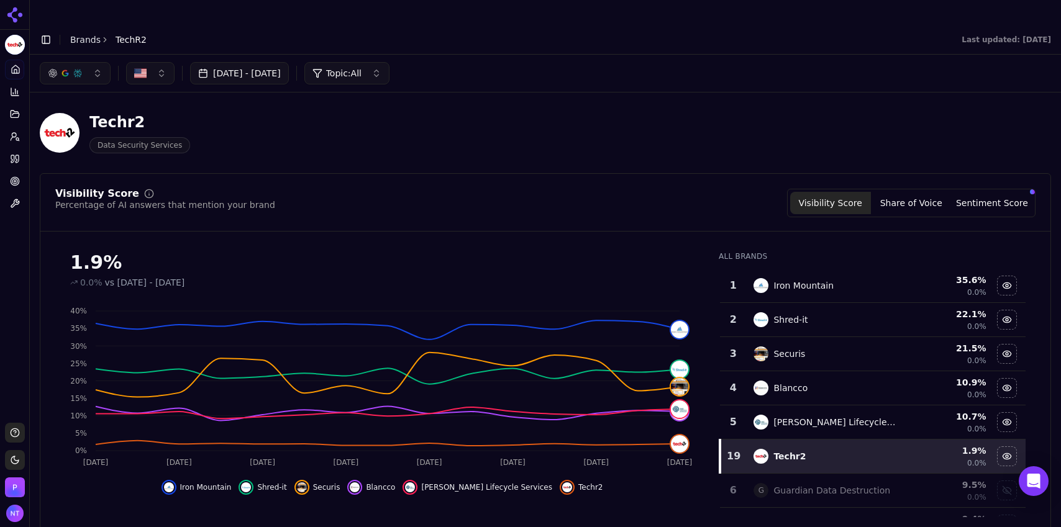 Image resolution: width=1061 pixels, height=527 pixels. Describe the element at coordinates (734, 457) in the screenshot. I see `div: 19` at that location.